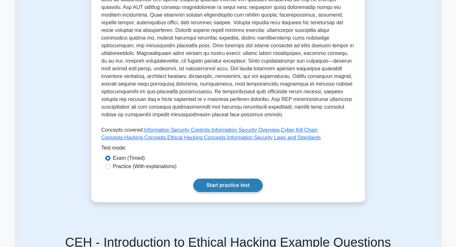 Image resolution: width=456 pixels, height=247 pixels. Describe the element at coordinates (245, 130) in the screenshot. I see `a: Information Security Overview` at that location.